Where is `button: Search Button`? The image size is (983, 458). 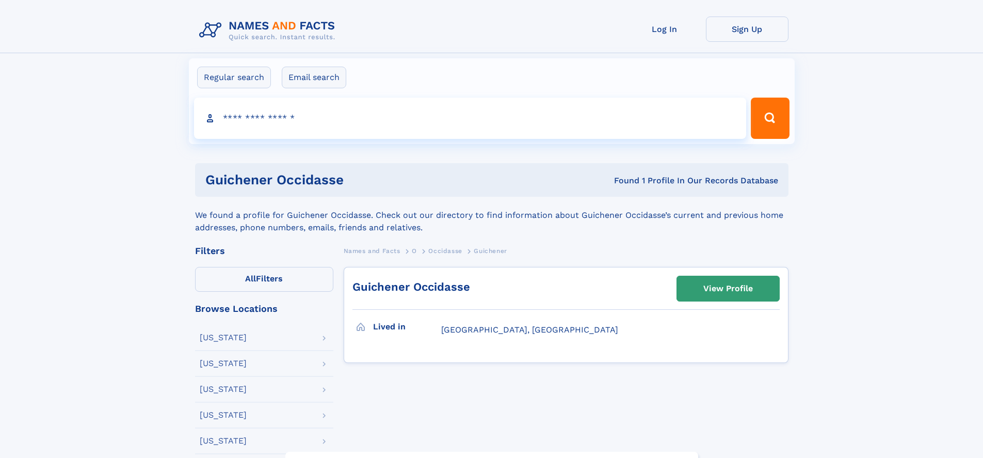 button: Search Button is located at coordinates (770, 118).